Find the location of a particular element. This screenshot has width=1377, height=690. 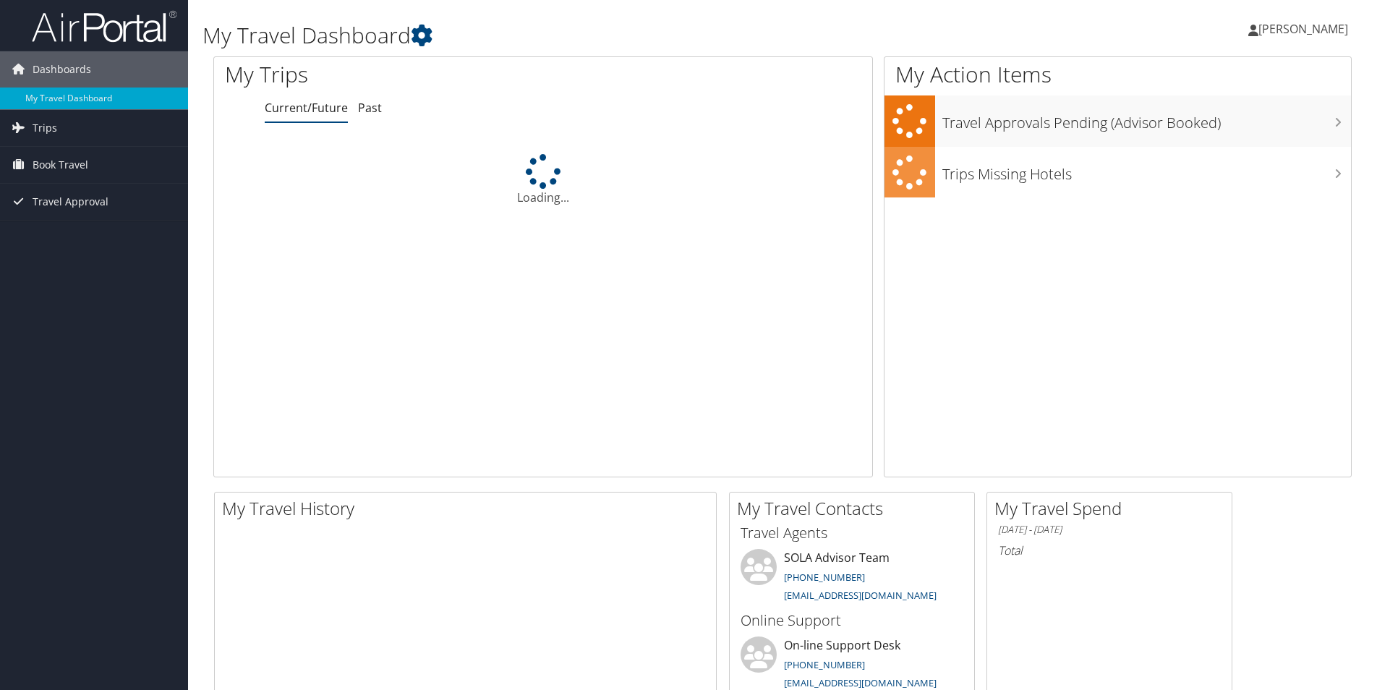

div: Loading... is located at coordinates (543, 180).